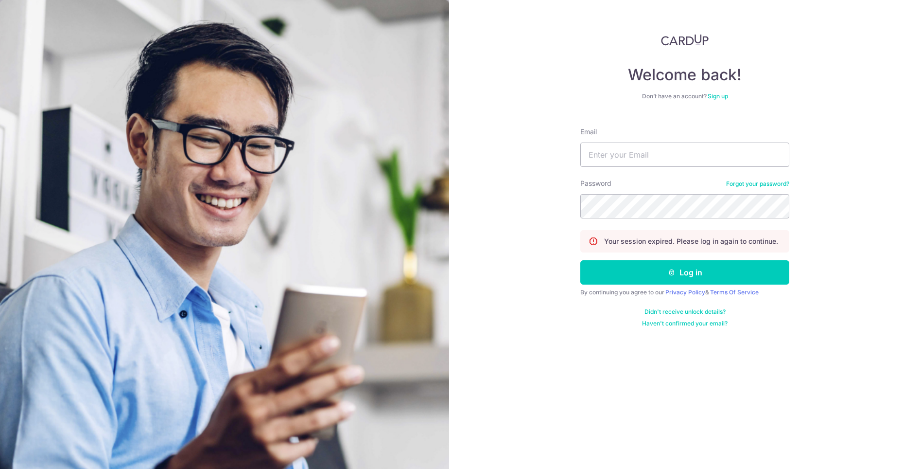 The height and width of the screenshot is (469, 921). I want to click on img: CardUp Logo, so click(685, 40).